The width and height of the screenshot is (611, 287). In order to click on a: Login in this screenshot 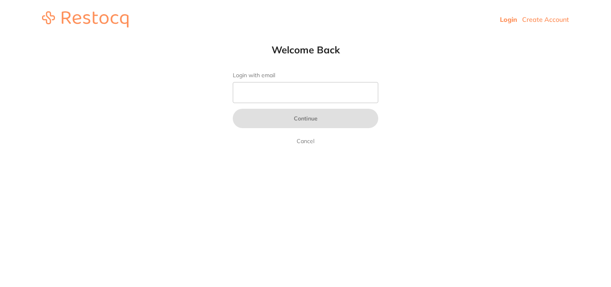, I will do `click(508, 19)`.